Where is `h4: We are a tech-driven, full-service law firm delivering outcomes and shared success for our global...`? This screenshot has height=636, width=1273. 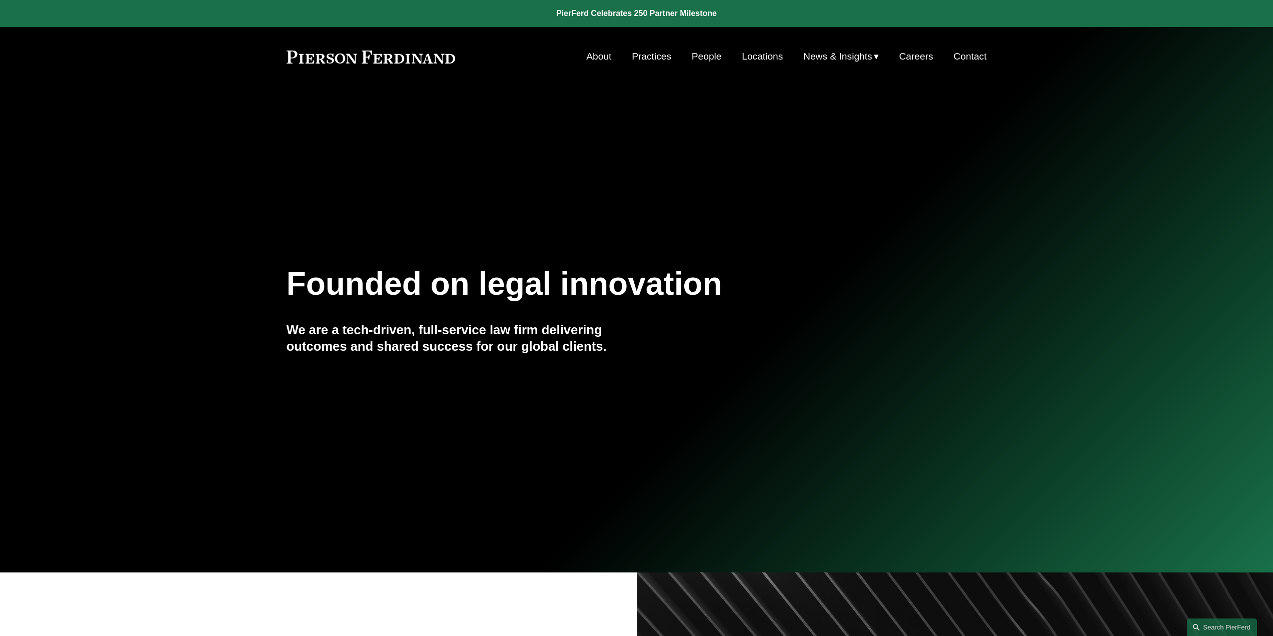 h4: We are a tech-driven, full-service law firm delivering outcomes and shared success for our global... is located at coordinates (462, 338).